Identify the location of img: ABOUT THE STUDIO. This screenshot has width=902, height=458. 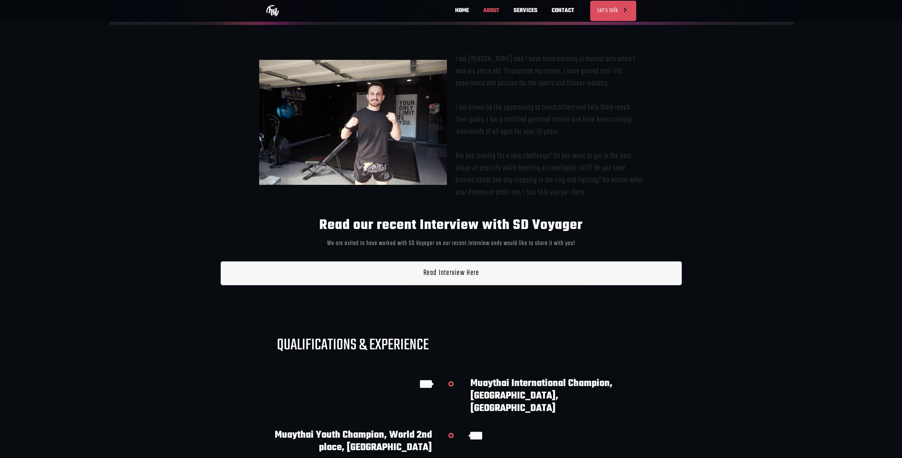
(272, 10).